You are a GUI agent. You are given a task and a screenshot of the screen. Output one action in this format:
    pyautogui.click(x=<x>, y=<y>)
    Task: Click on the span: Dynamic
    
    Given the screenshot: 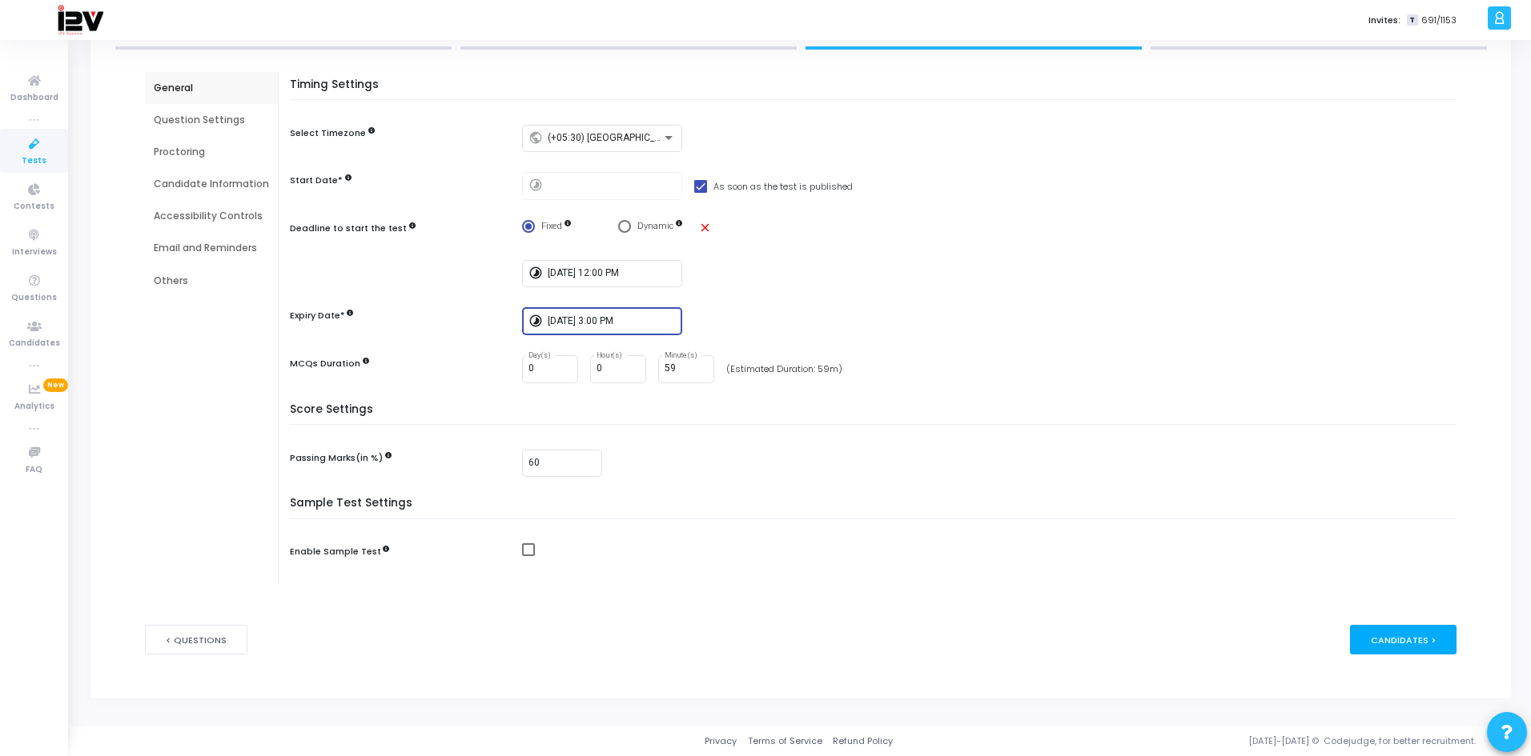 What is the action you would take?
    pyautogui.click(x=655, y=226)
    